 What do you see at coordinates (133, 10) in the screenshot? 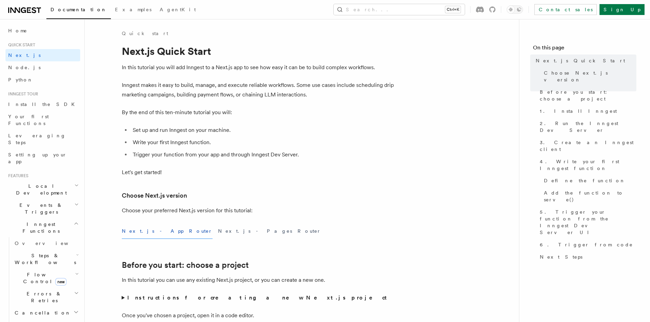
I see `span: Examples` at bounding box center [133, 10].